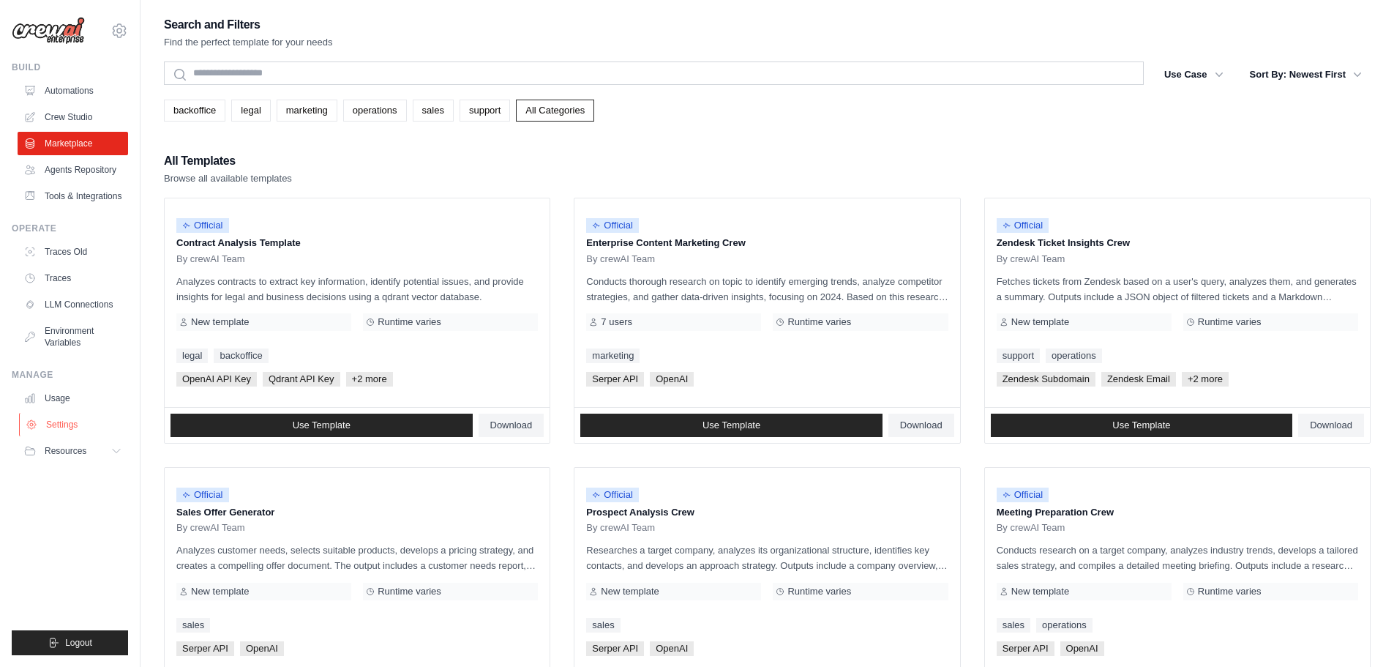  What do you see at coordinates (1177, 558) in the screenshot?
I see `p: Conducts research on a target company, analyzes industry trends, develops a tailored sales strate...` at bounding box center [1177, 558].